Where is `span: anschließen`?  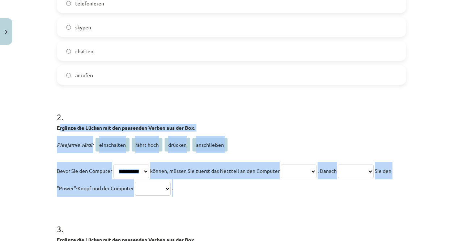
span: anschließen is located at coordinates (210, 144).